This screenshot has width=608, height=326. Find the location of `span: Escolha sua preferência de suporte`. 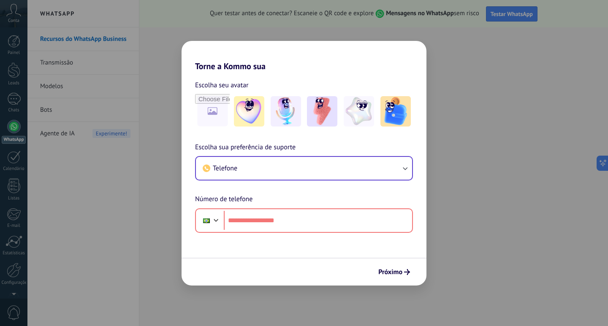

span: Escolha sua preferência de suporte is located at coordinates (245, 148).